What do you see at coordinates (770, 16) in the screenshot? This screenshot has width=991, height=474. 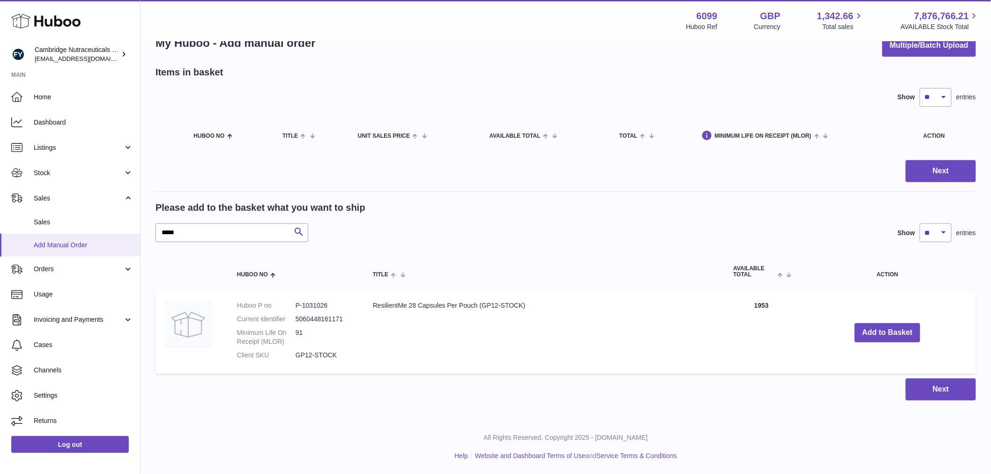 I see `strong: GBP` at bounding box center [770, 16].